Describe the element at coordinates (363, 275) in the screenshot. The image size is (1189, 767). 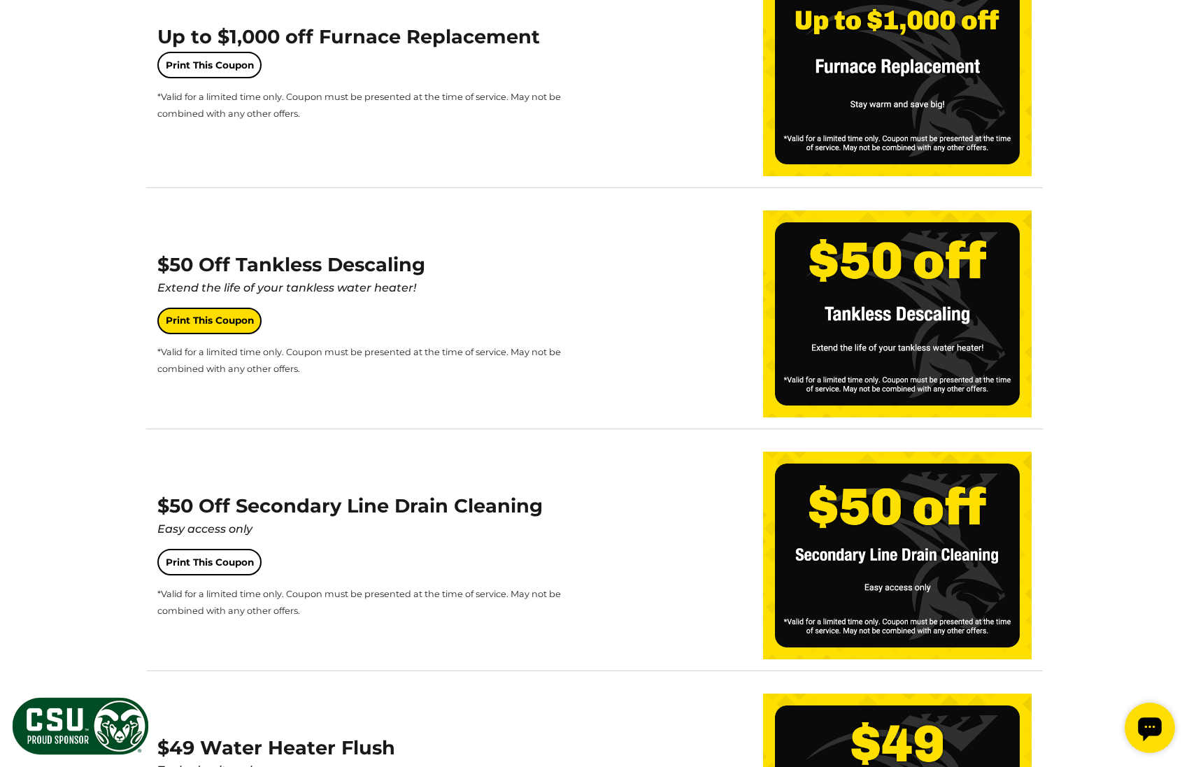
I see `span: $50 Off Tankless Descaling` at that location.